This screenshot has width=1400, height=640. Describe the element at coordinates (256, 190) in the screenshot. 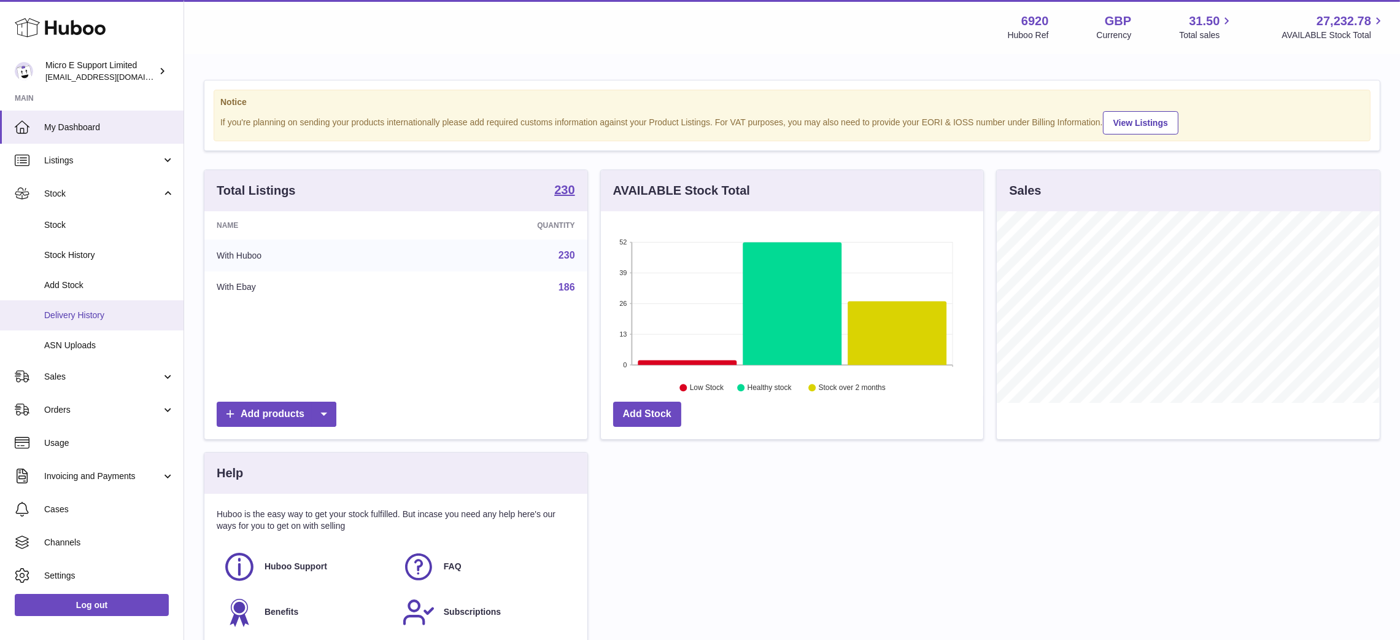

I see `h3: Total Listings` at that location.